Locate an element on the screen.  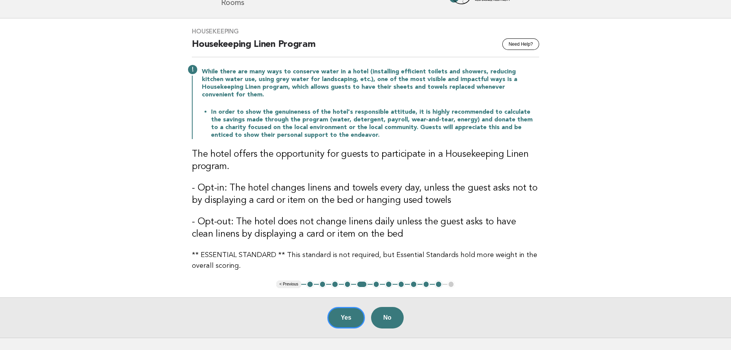
h3: The hotel offers the opportunity for guests to participate in a Housekeeping Linen program. is located at coordinates (365, 160).